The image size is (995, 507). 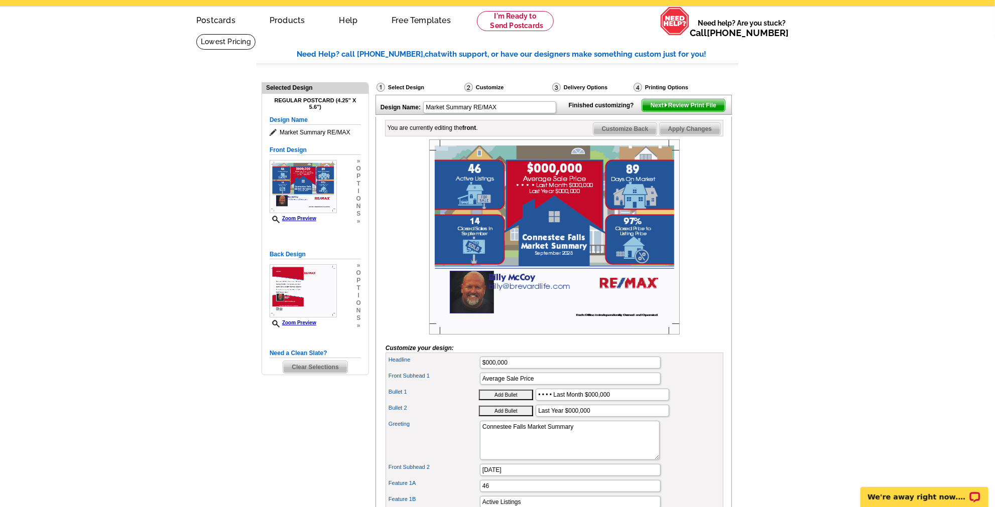 What do you see at coordinates (348, 19) in the screenshot?
I see `a: Help` at bounding box center [348, 19].